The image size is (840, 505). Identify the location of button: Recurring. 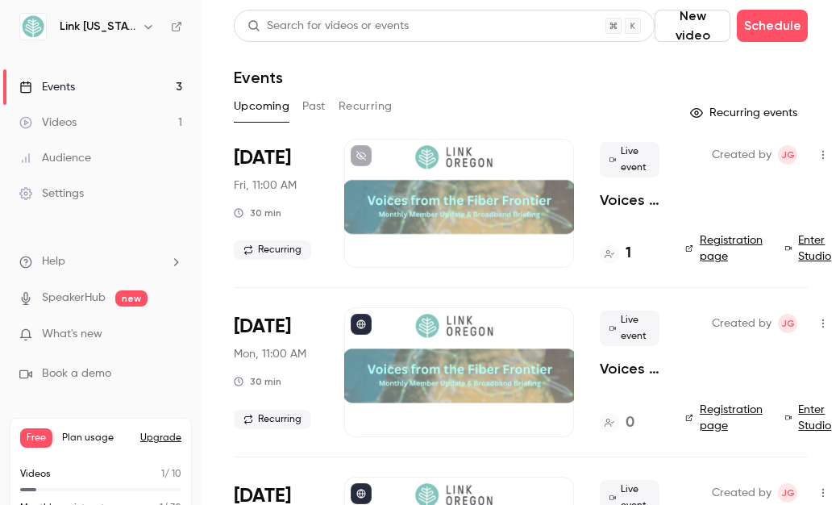
(365, 106).